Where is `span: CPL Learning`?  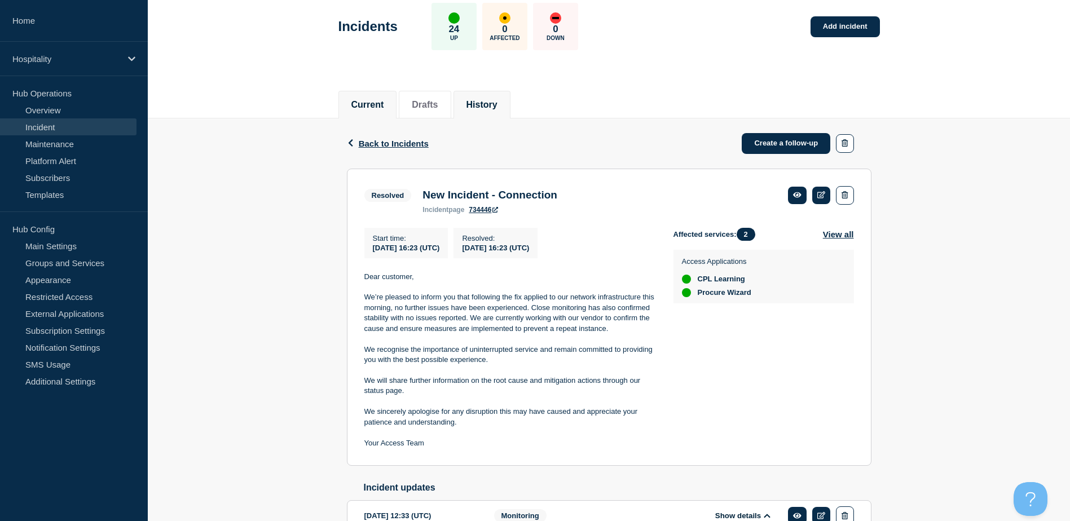
span: CPL Learning is located at coordinates (721, 279).